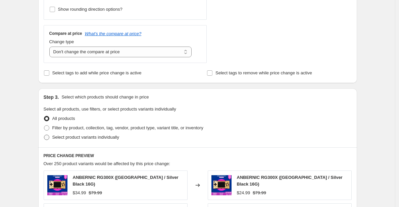  I want to click on h3: Compare at price, so click(66, 34).